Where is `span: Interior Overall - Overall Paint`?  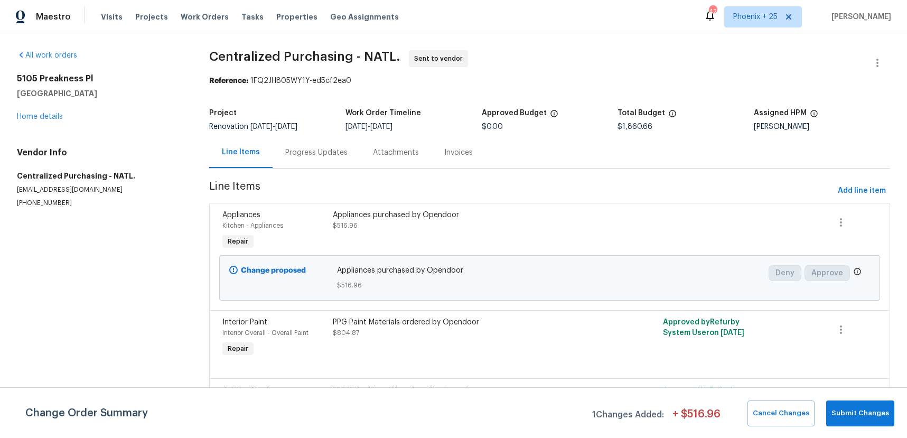 span: Interior Overall - Overall Paint is located at coordinates (265, 333).